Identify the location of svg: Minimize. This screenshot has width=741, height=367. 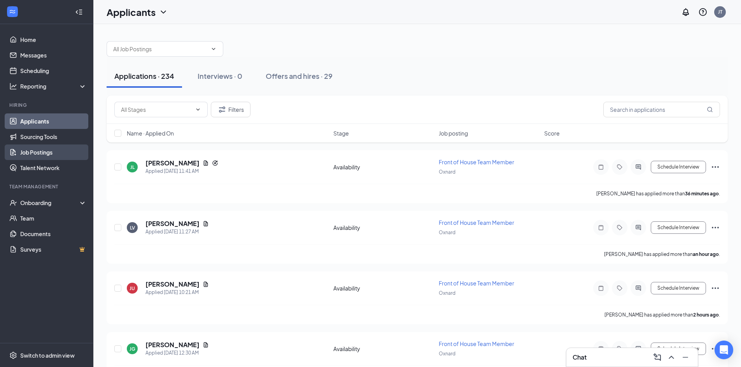
(685, 358).